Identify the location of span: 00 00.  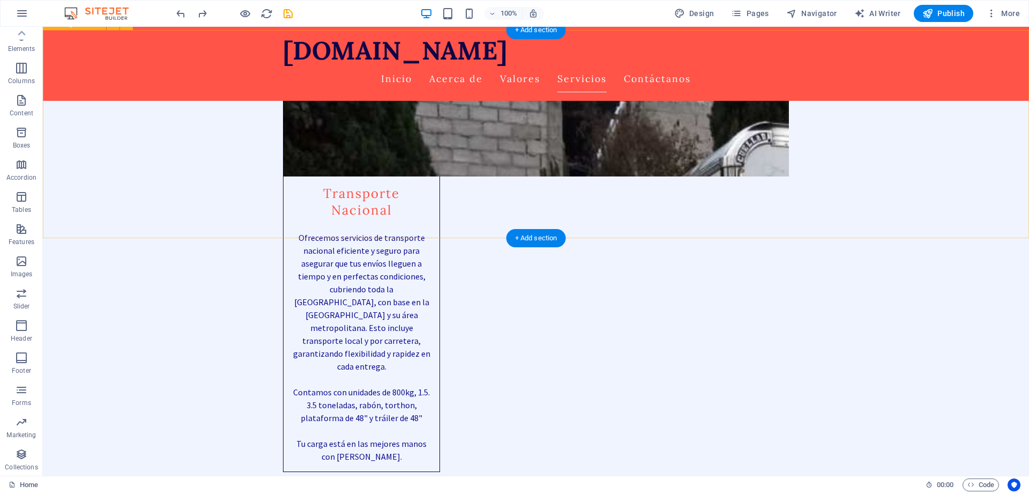
(945, 485).